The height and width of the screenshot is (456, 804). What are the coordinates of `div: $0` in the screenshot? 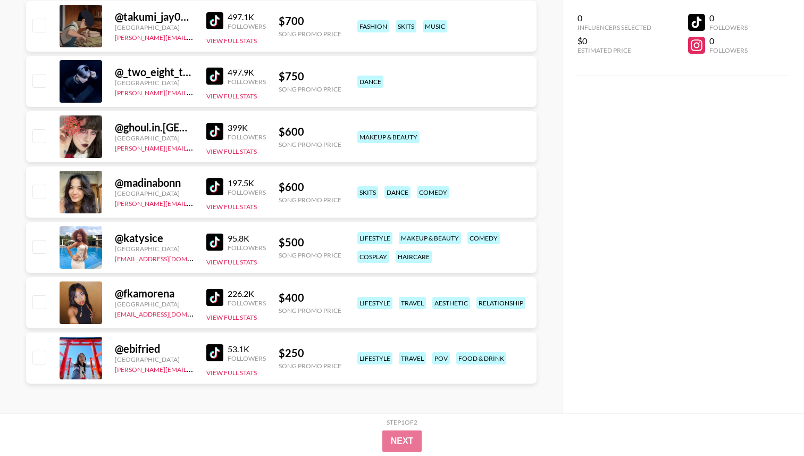 It's located at (614, 41).